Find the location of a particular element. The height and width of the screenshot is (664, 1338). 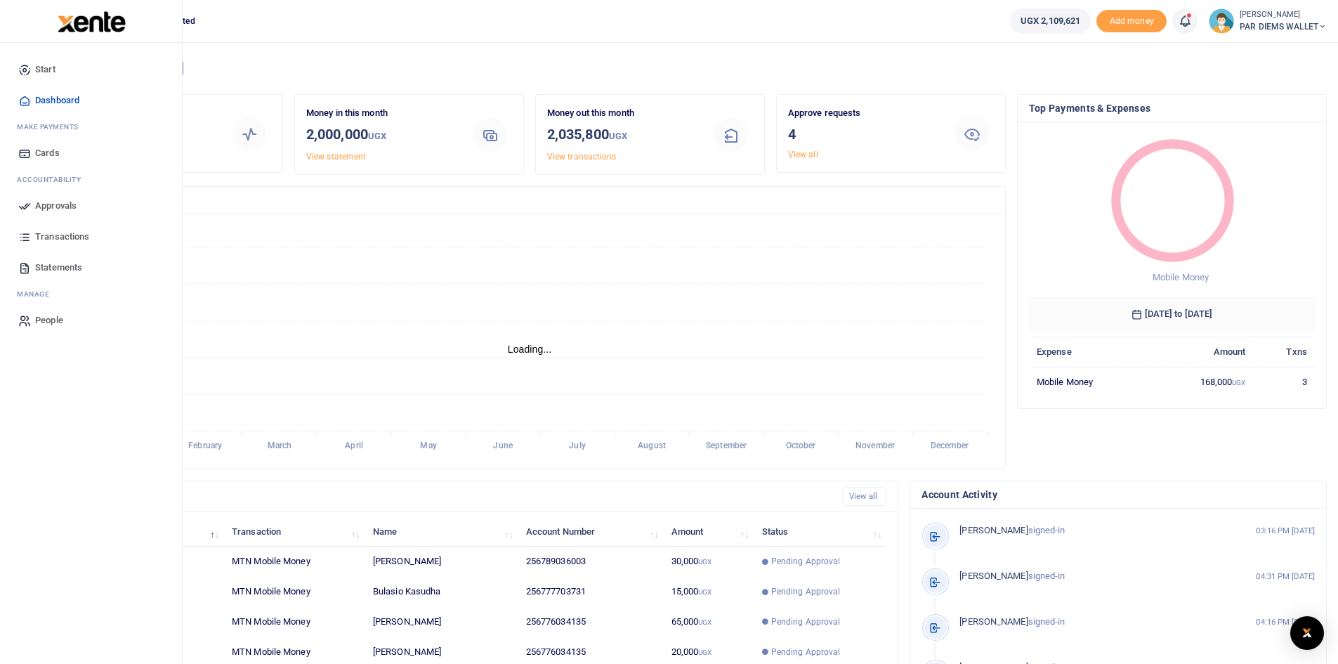

span: Approvals is located at coordinates (55, 206).